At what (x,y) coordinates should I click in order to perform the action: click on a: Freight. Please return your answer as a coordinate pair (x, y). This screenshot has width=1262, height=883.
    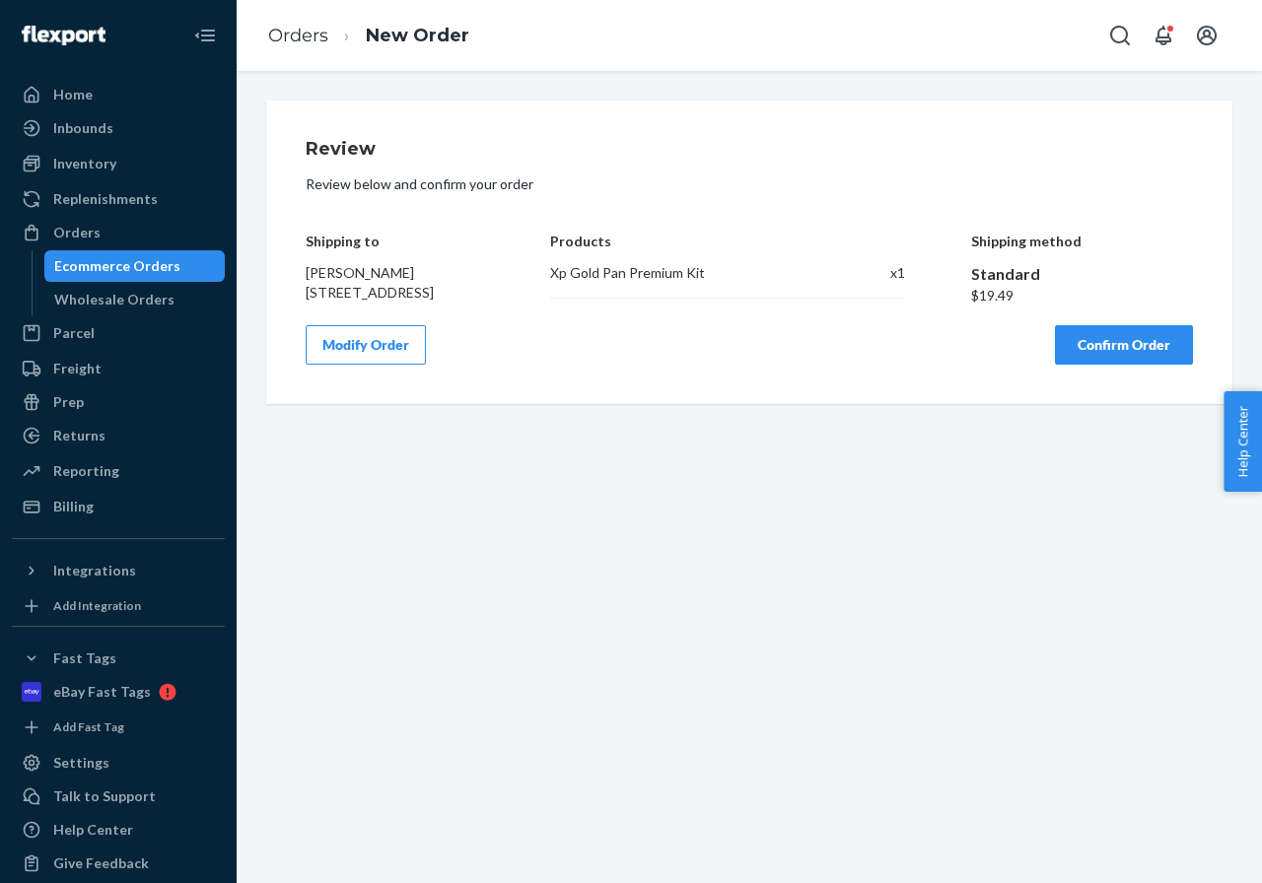
    Looking at the image, I should click on (118, 369).